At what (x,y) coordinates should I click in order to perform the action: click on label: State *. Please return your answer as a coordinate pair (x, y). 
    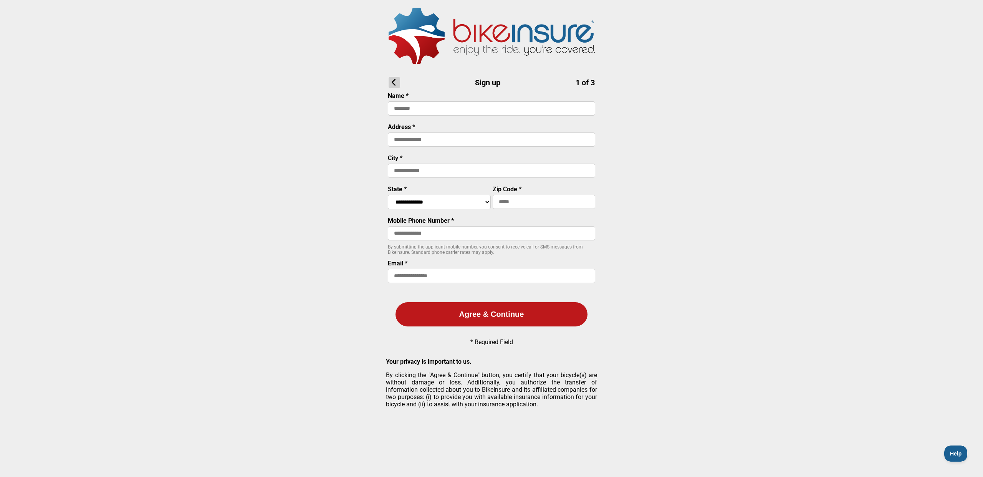
    Looking at the image, I should click on (397, 189).